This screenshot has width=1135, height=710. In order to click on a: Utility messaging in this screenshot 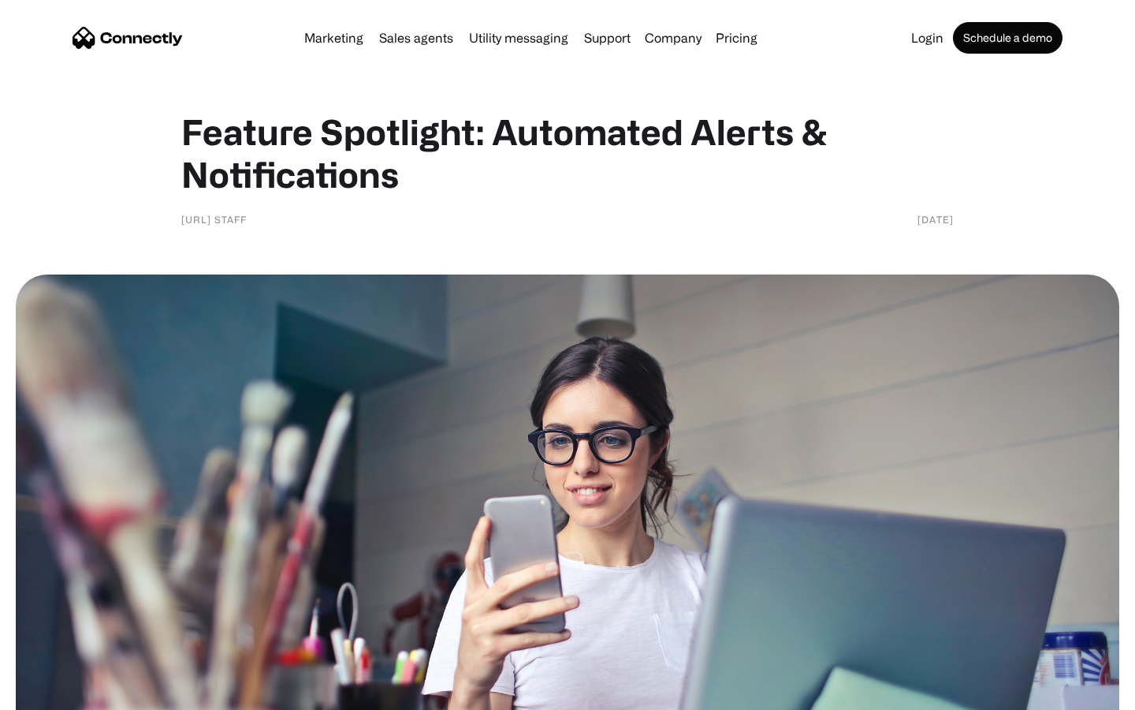, I will do `click(519, 38)`.